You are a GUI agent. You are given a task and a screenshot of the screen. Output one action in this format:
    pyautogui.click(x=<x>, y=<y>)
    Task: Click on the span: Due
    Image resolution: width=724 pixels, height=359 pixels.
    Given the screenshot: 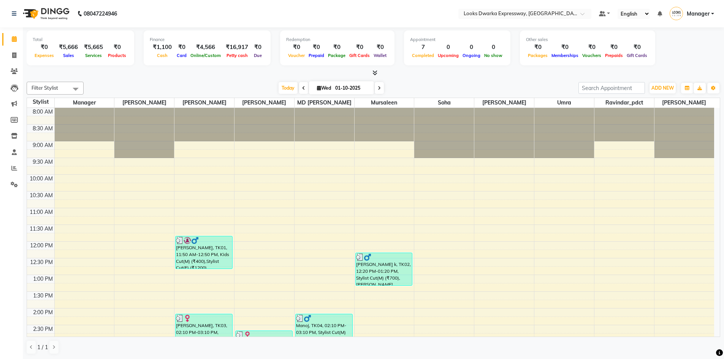 What is the action you would take?
    pyautogui.click(x=258, y=56)
    